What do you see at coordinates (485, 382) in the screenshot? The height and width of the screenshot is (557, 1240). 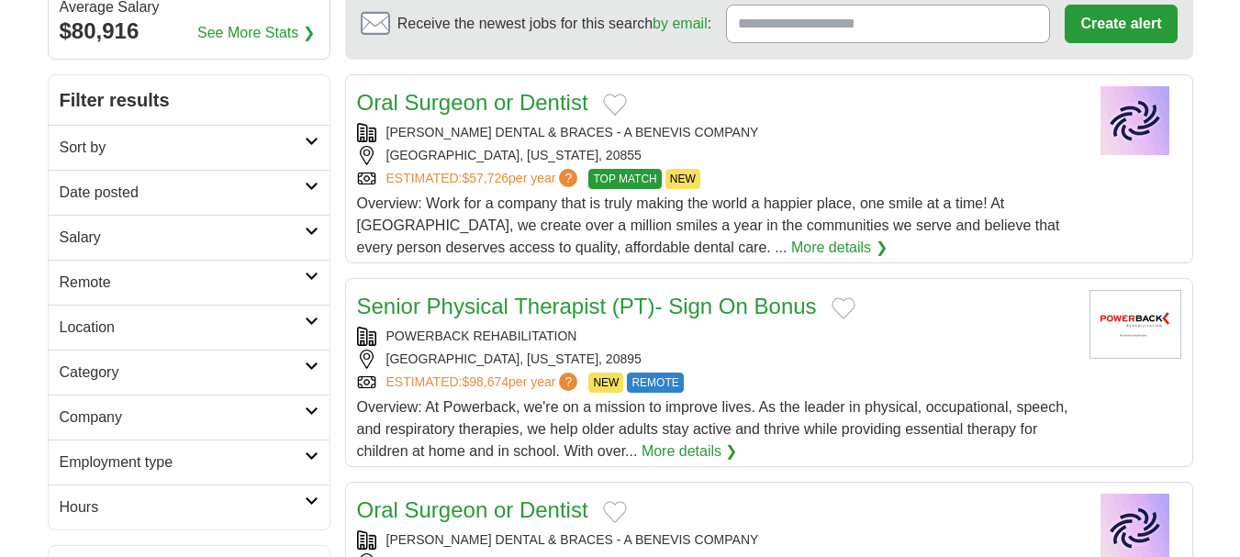 I see `span: $98,674` at bounding box center [485, 382].